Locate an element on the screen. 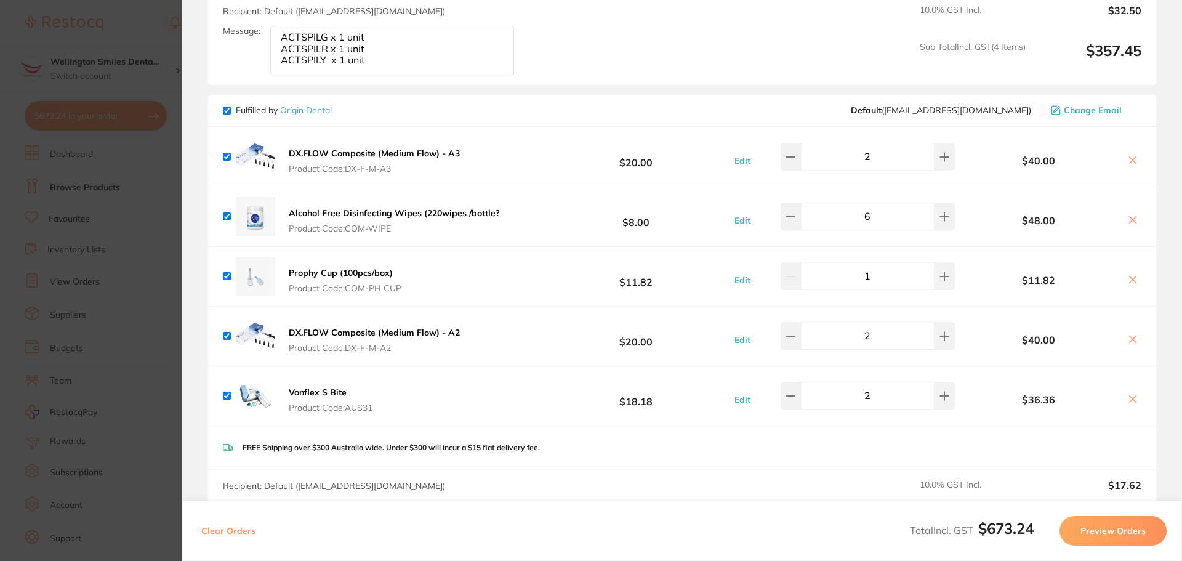 The width and height of the screenshot is (1182, 561). b: Prophy Cup (100pcs/box) is located at coordinates (340, 273).